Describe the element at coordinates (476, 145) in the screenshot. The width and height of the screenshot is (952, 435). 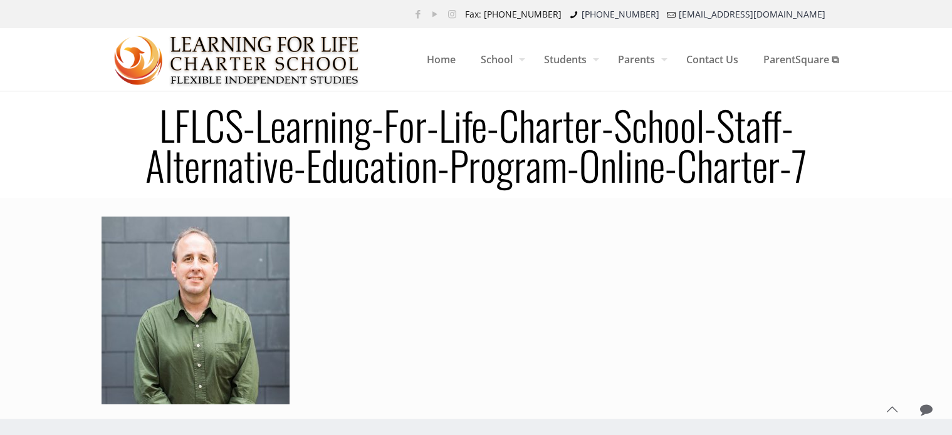
I see `h1: LFLCS-Learning-For-Life-Charter-School-Staff-Alternative-Education-Program-Online-Charter-7` at that location.